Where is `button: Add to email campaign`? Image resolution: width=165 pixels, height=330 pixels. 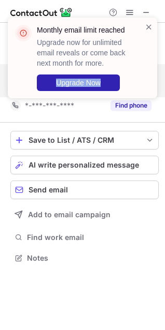
button: Add to email campaign is located at coordinates (84, 215).